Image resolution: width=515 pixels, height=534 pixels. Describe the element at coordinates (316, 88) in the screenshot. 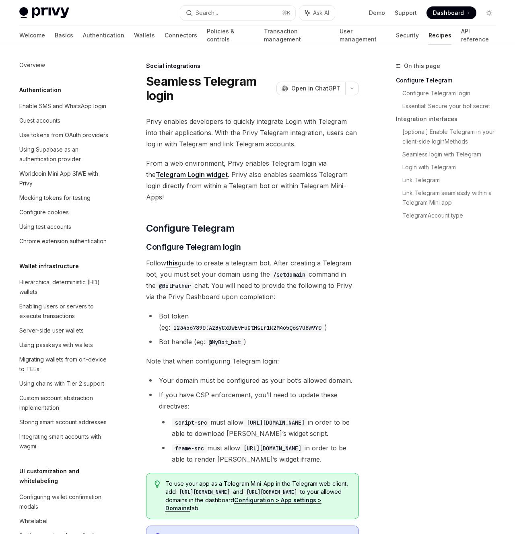

I see `span: Open in ChatGPT` at that location.